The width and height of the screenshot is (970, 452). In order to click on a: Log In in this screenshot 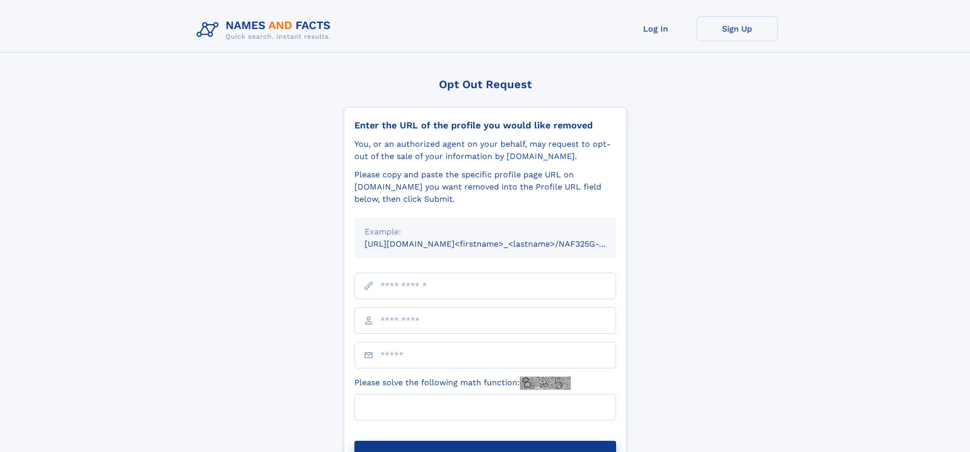, I will do `click(656, 29)`.